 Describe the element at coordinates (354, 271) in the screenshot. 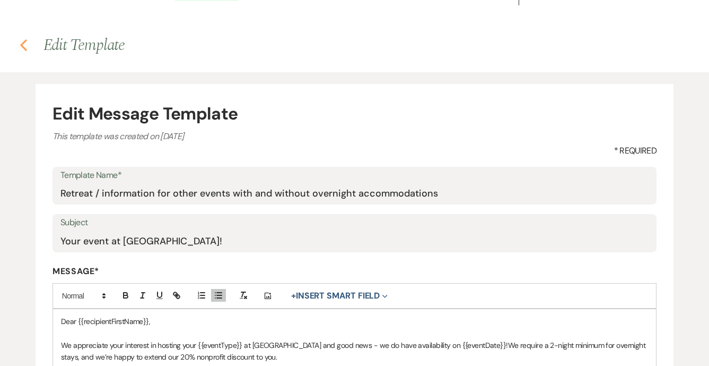

I see `label: Message*` at that location.